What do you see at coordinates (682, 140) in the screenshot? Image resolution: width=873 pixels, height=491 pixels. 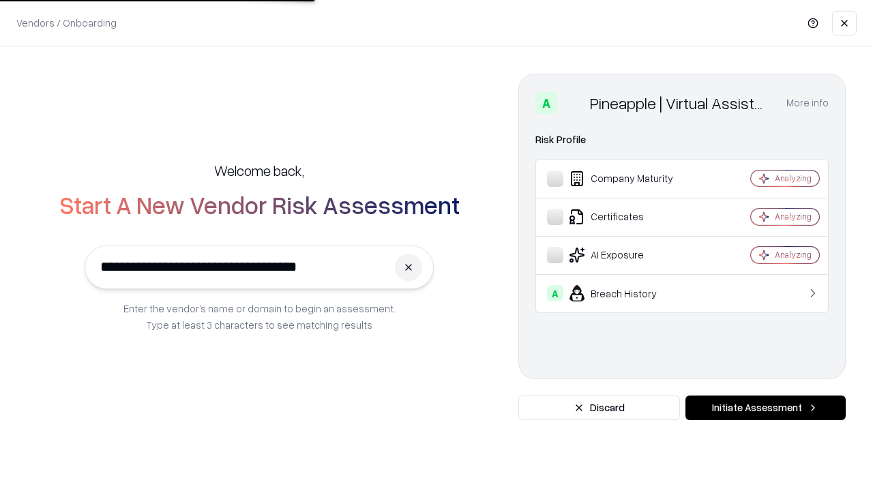 I see `div: Risk Profile` at bounding box center [682, 140].